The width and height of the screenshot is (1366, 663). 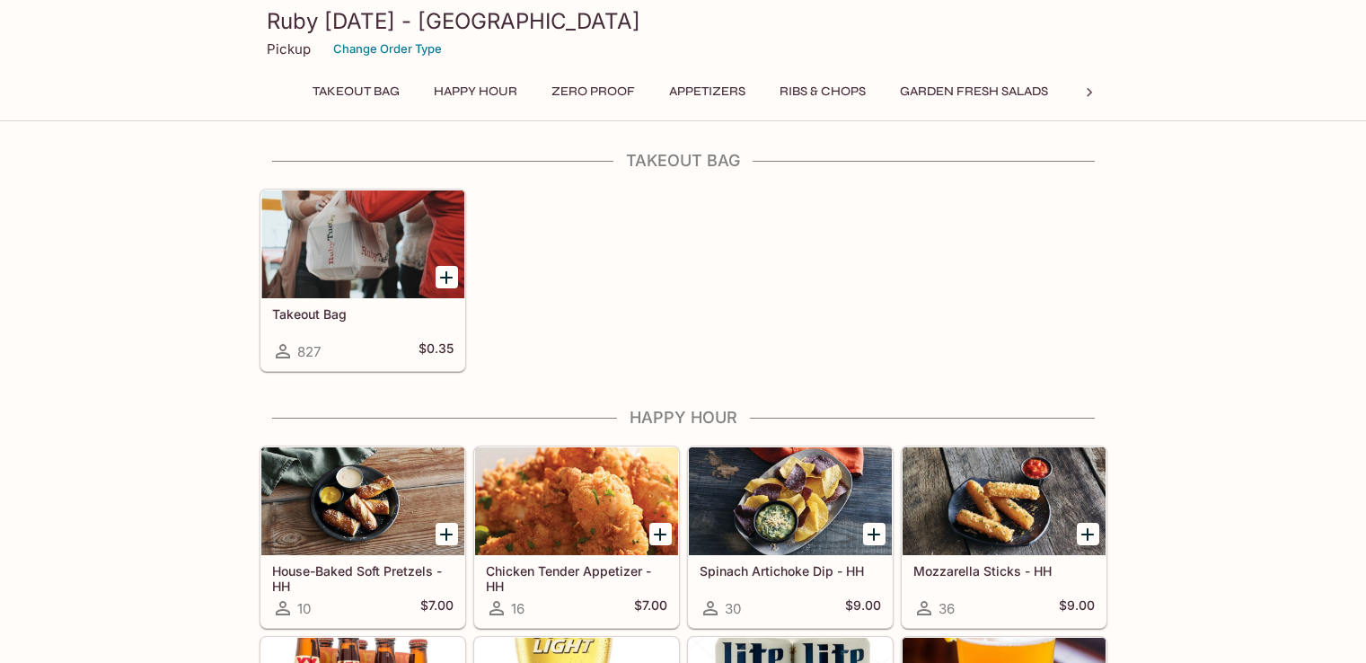 I want to click on span: 30, so click(x=733, y=608).